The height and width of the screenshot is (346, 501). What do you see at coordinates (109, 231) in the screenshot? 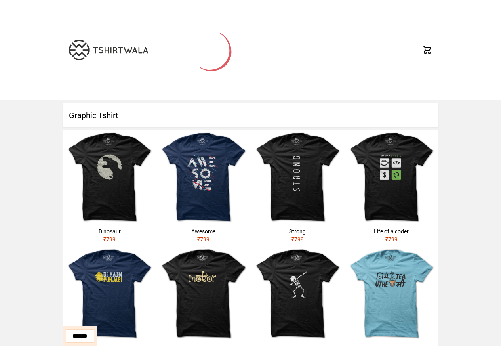
I see `div: Dinosaur` at bounding box center [109, 231].